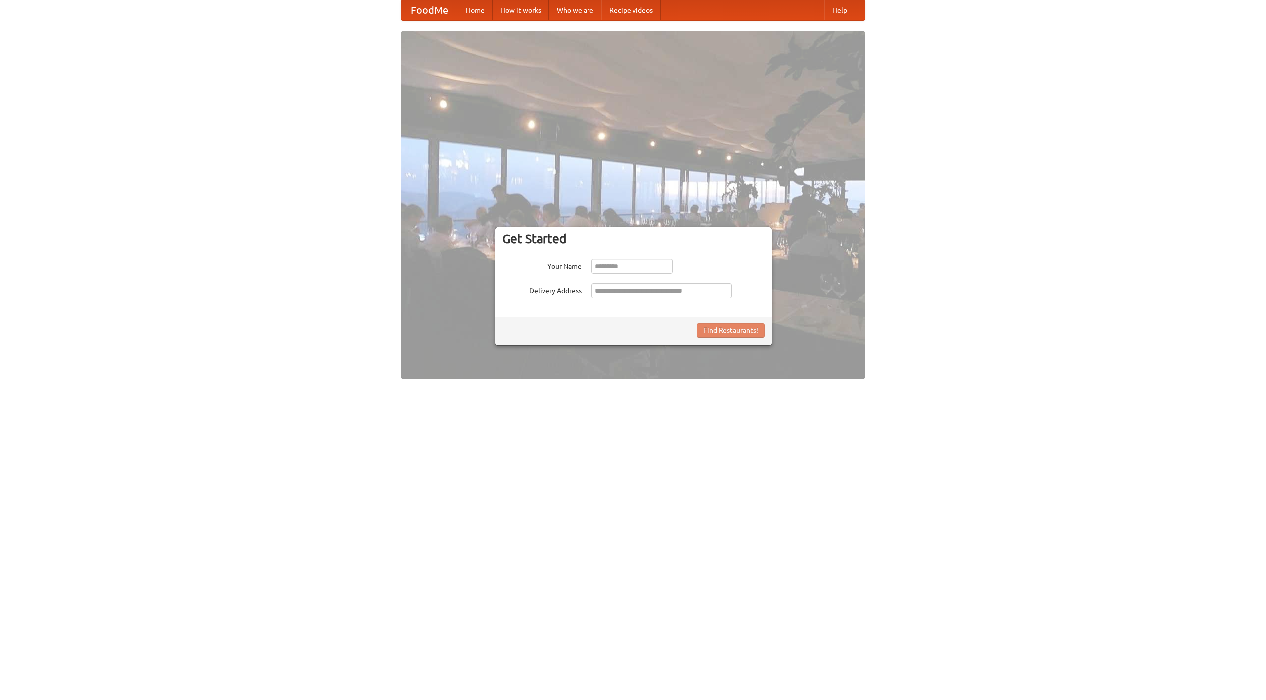 Image resolution: width=1266 pixels, height=700 pixels. Describe the element at coordinates (542, 265) in the screenshot. I see `label: Your Name` at that location.